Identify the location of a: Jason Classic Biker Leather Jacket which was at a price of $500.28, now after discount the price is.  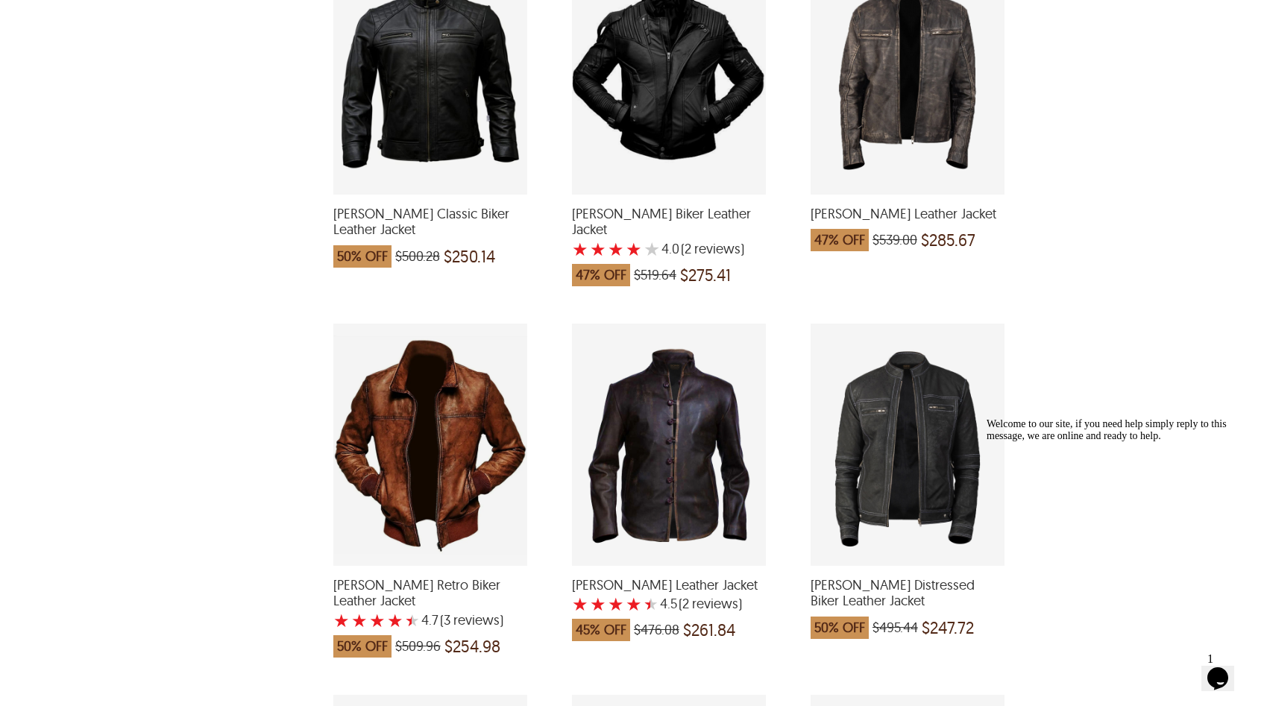
(430, 230).